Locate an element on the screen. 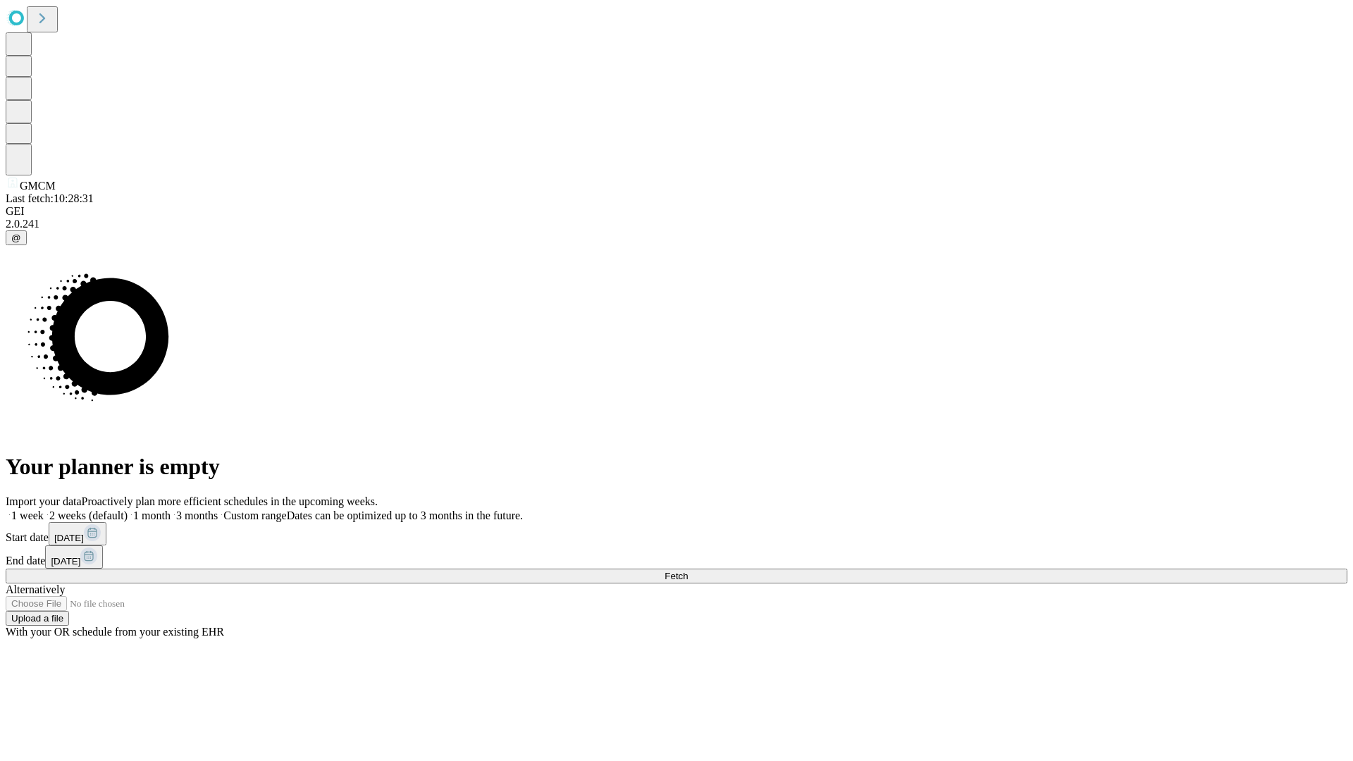  span: Last fetch: 10:28:31 is located at coordinates (49, 198).